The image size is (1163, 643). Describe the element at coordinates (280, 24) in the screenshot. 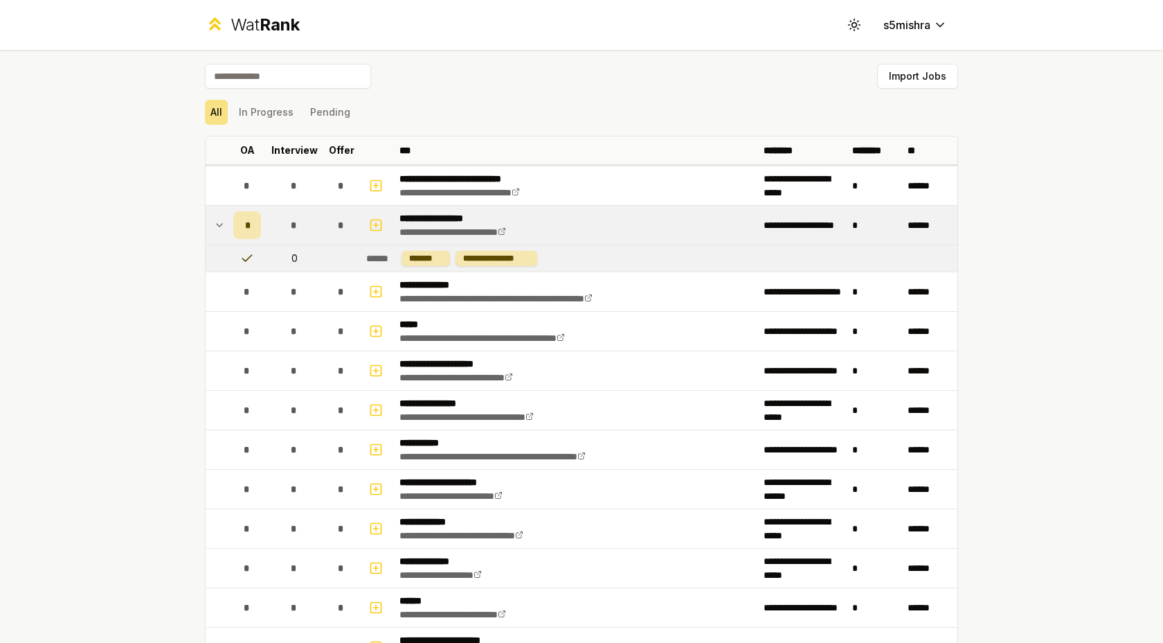

I see `span: Rank` at that location.